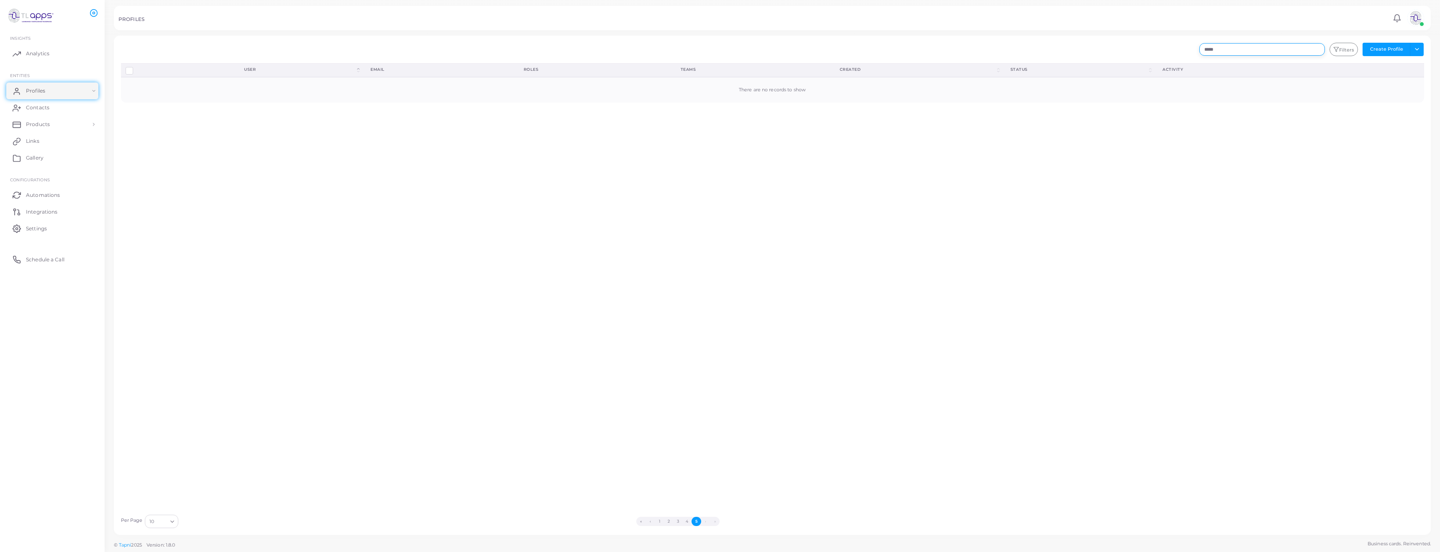 The width and height of the screenshot is (1440, 552). I want to click on button: Filters, so click(1344, 49).